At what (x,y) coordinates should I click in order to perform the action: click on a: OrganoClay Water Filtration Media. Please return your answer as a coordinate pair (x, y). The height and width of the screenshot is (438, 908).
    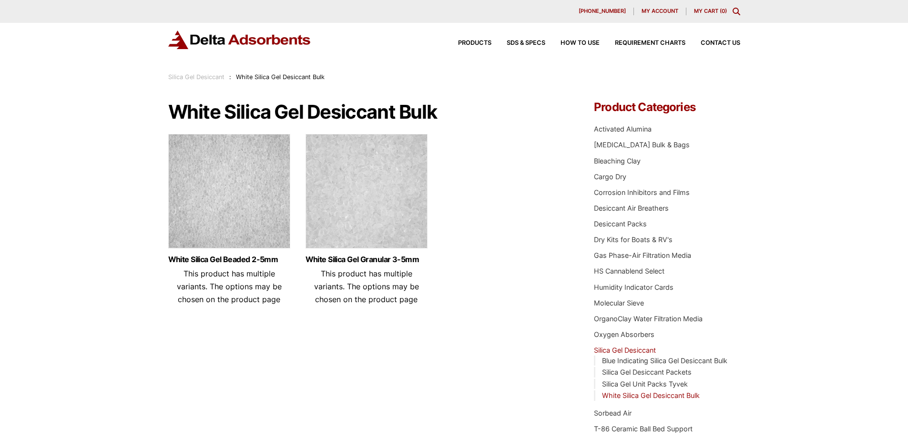
    Looking at the image, I should click on (648, 318).